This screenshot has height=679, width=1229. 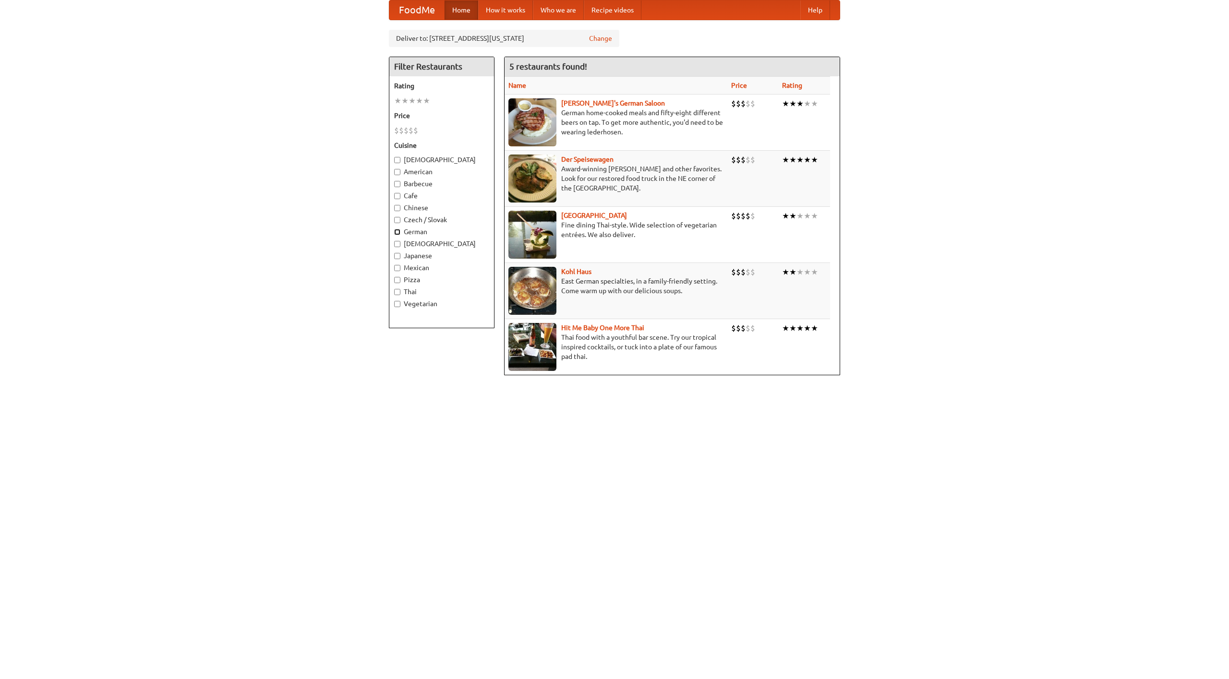 What do you see at coordinates (532, 179) in the screenshot?
I see `img: speisewagen.jpg` at bounding box center [532, 179].